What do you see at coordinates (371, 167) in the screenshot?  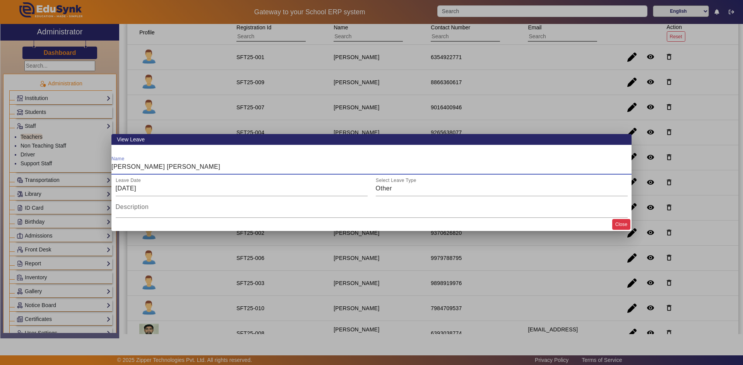 I see `input: Name` at bounding box center [371, 167].